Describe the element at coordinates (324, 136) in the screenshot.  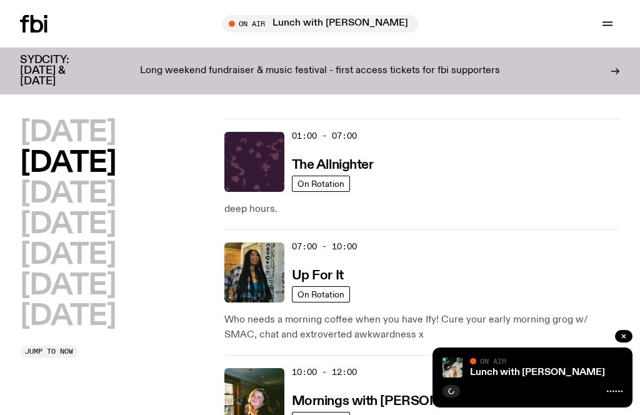
I see `span: 01:00 - 07:00` at that location.